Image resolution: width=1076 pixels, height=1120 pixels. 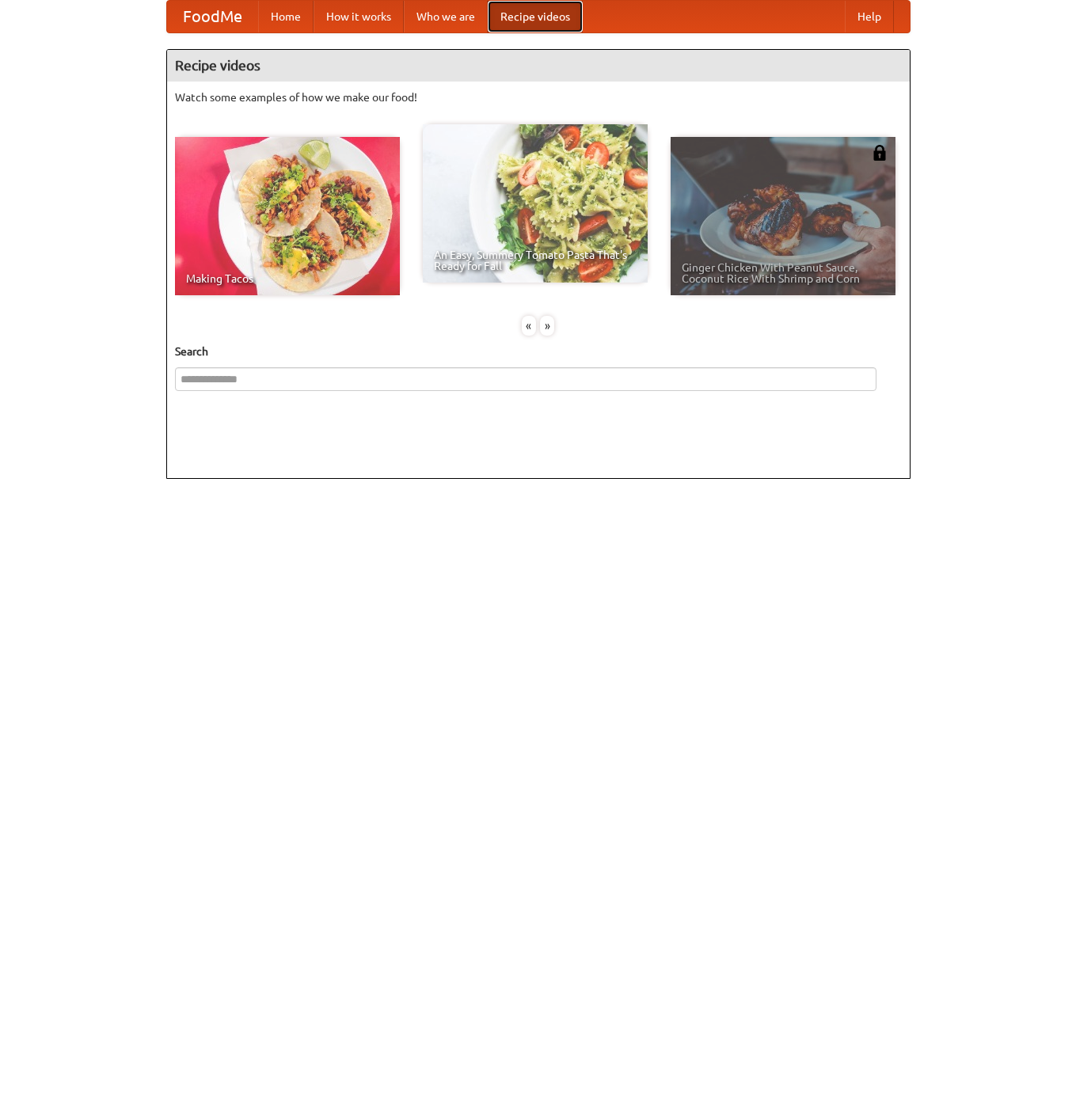 What do you see at coordinates (535, 203) in the screenshot?
I see `a: An Easy, Summery Tomato Pasta That's Ready for Fall` at bounding box center [535, 203].